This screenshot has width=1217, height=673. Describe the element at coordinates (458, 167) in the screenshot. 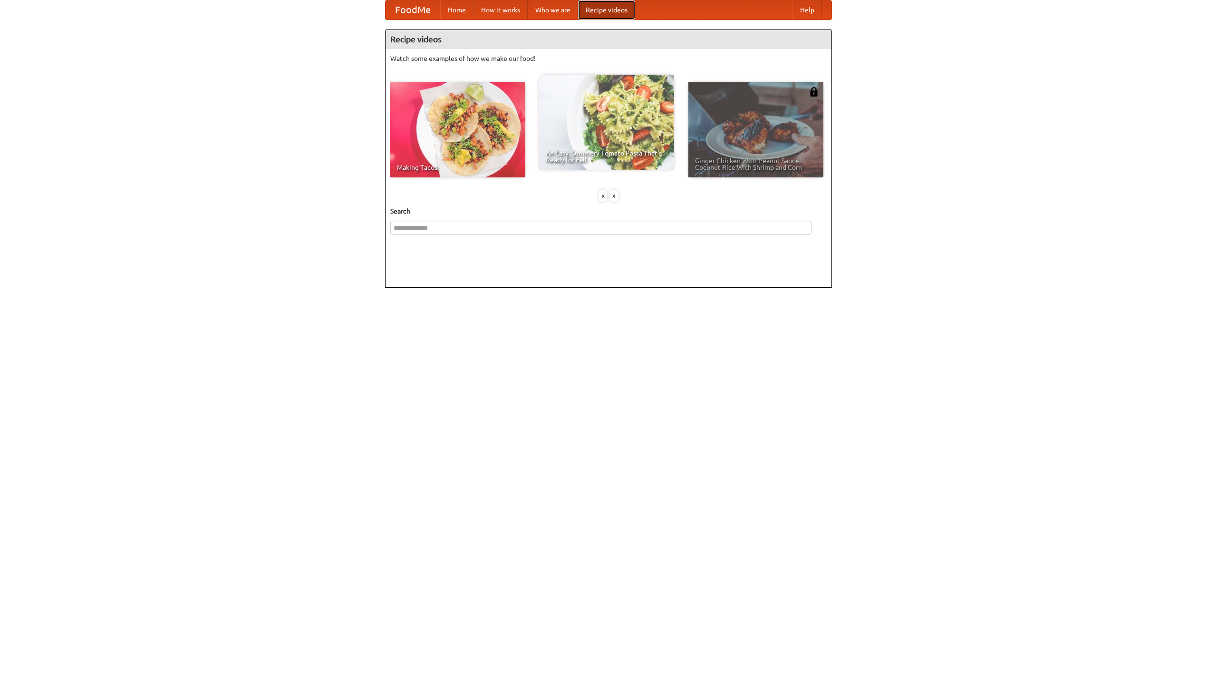

I see `span: Making Tacos` at that location.